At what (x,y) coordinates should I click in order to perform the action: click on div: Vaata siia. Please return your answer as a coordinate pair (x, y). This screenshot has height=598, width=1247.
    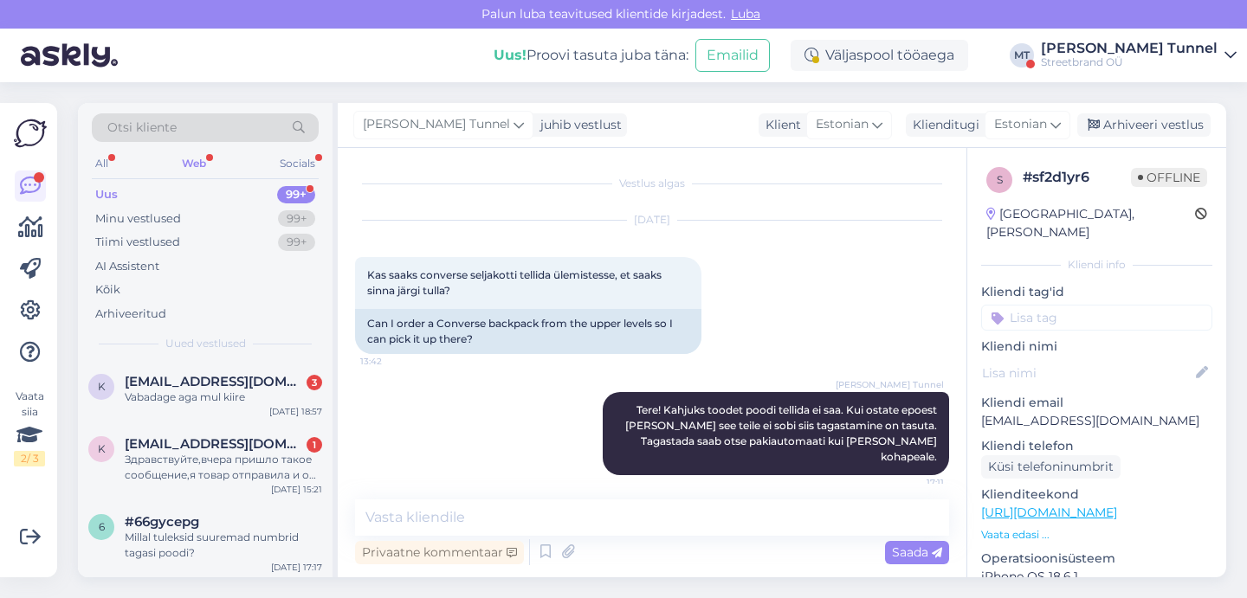
    Looking at the image, I should click on (29, 428).